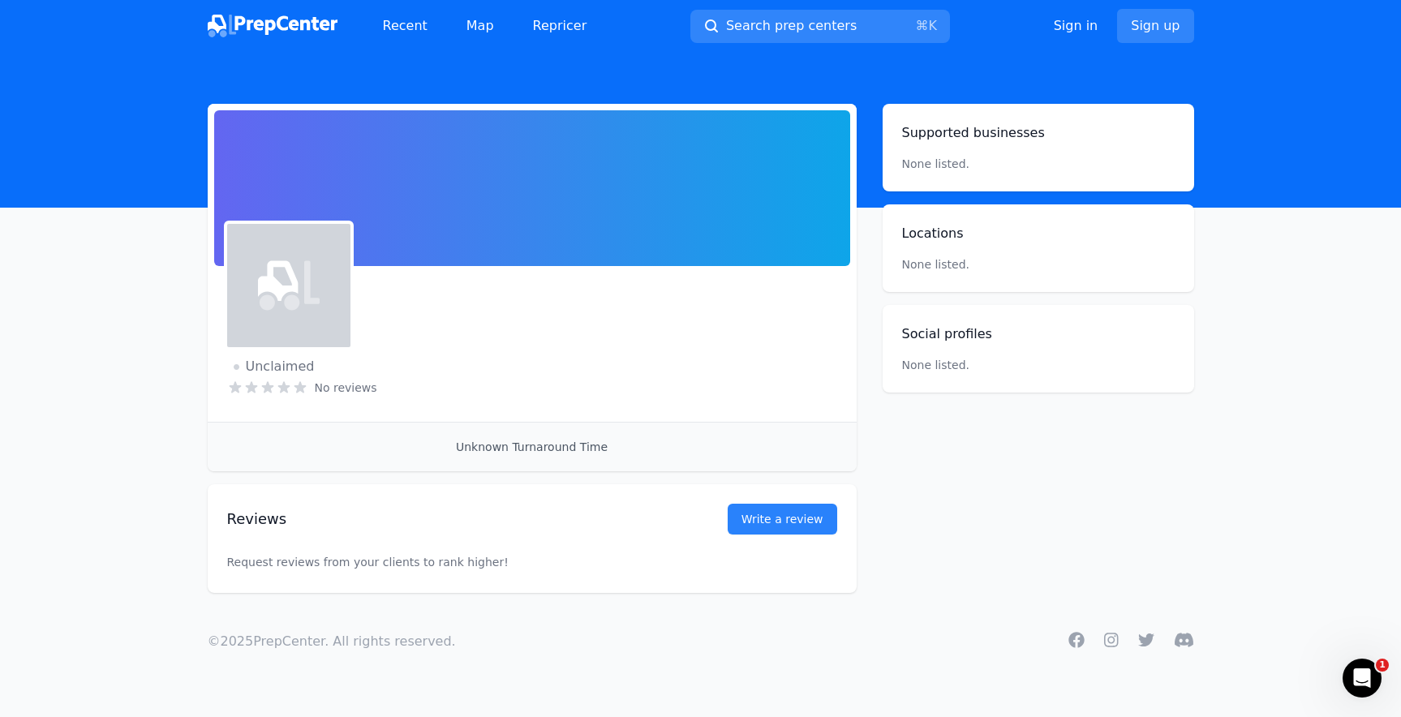  Describe the element at coordinates (1038, 133) in the screenshot. I see `h2: Supported businesses` at that location.